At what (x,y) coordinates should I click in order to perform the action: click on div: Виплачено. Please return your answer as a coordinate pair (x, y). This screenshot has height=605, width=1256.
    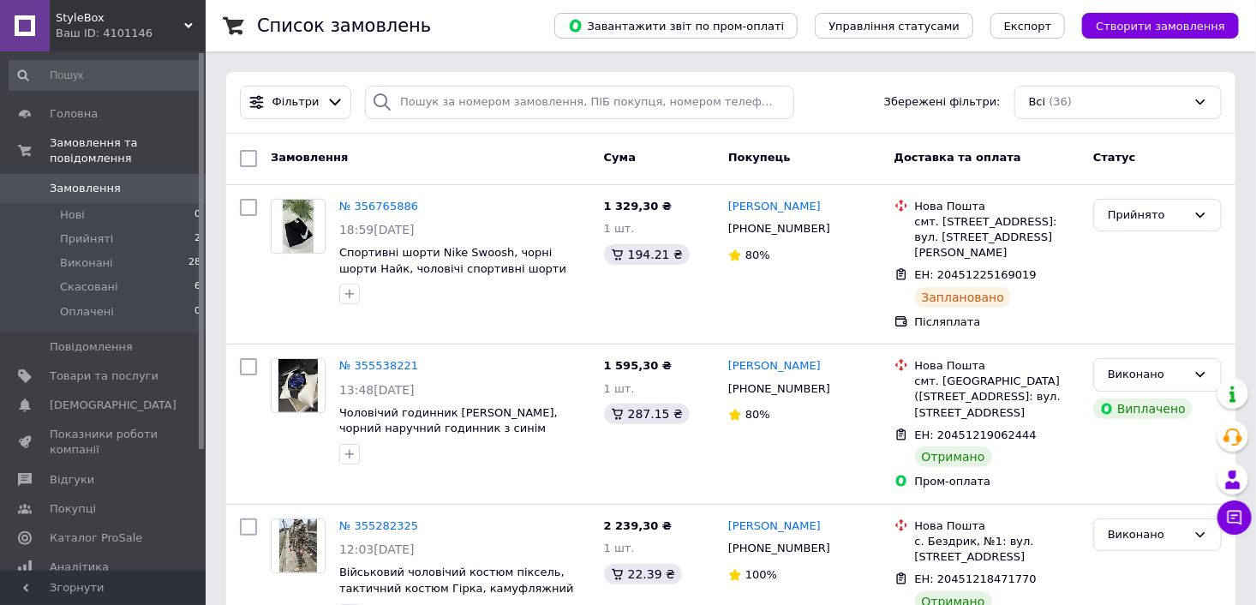
    Looking at the image, I should click on (1143, 409).